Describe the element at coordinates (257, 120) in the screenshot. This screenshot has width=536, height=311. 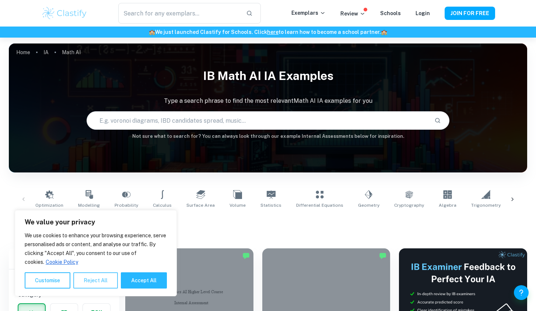
I see `input: E.g. voronoi diagrams, IBD candidates spread, music...` at that location.